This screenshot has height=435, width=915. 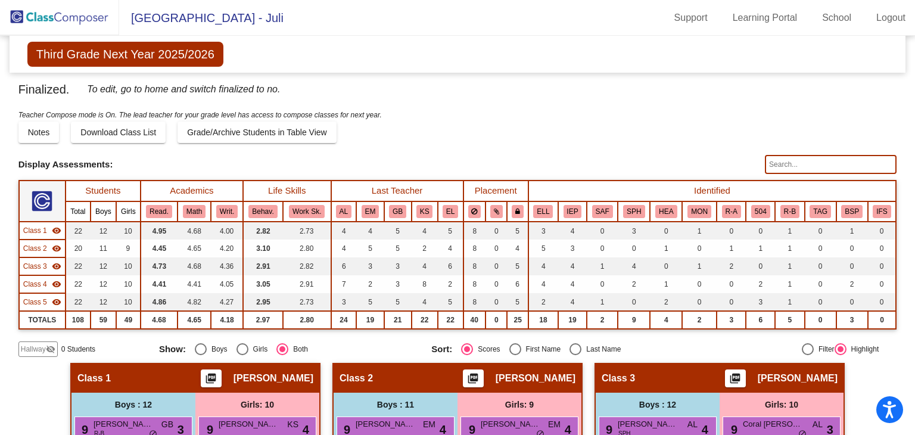 I want to click on td: 10, so click(x=128, y=266).